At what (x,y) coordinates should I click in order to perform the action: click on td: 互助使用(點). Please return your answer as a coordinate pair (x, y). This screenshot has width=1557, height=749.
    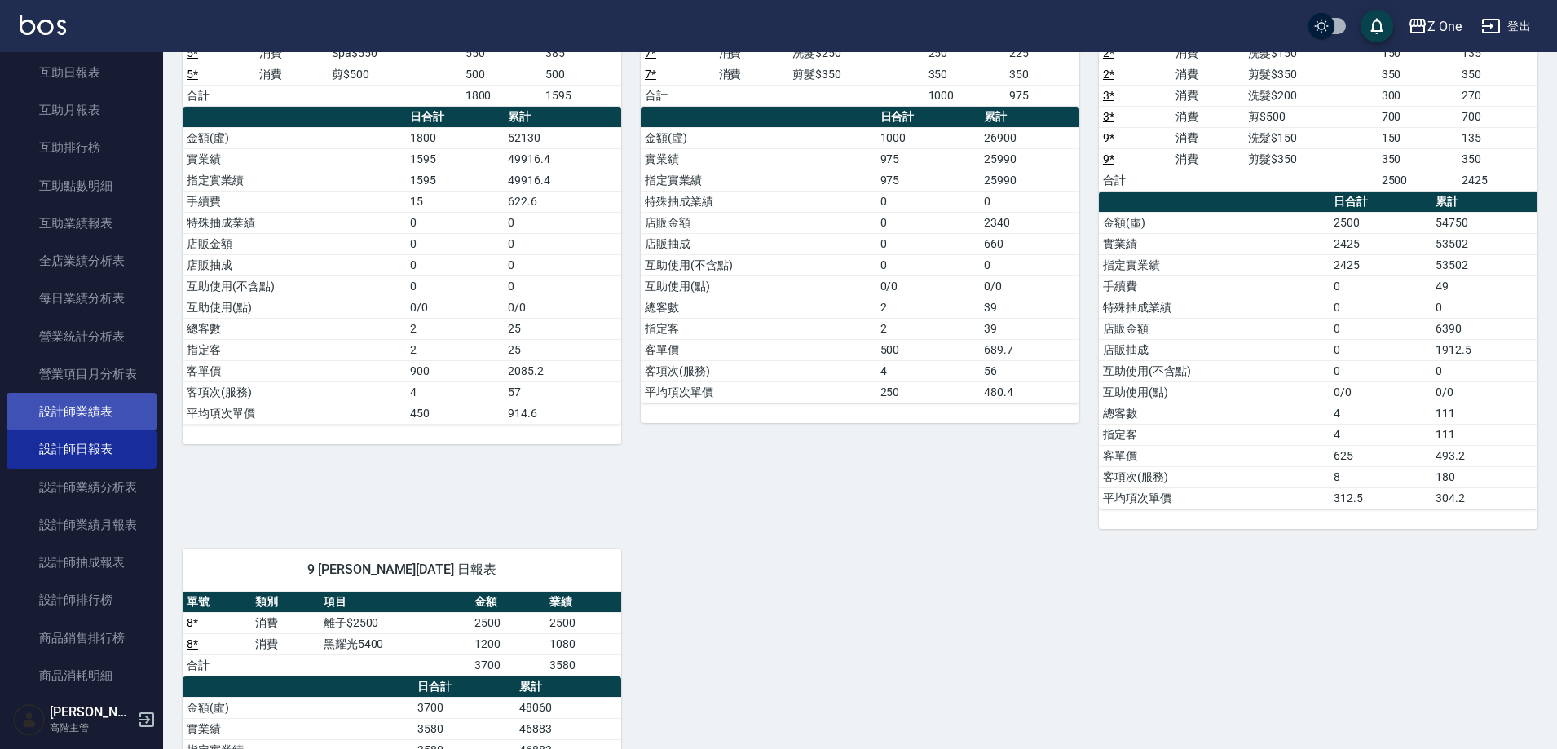
    Looking at the image, I should click on (758, 286).